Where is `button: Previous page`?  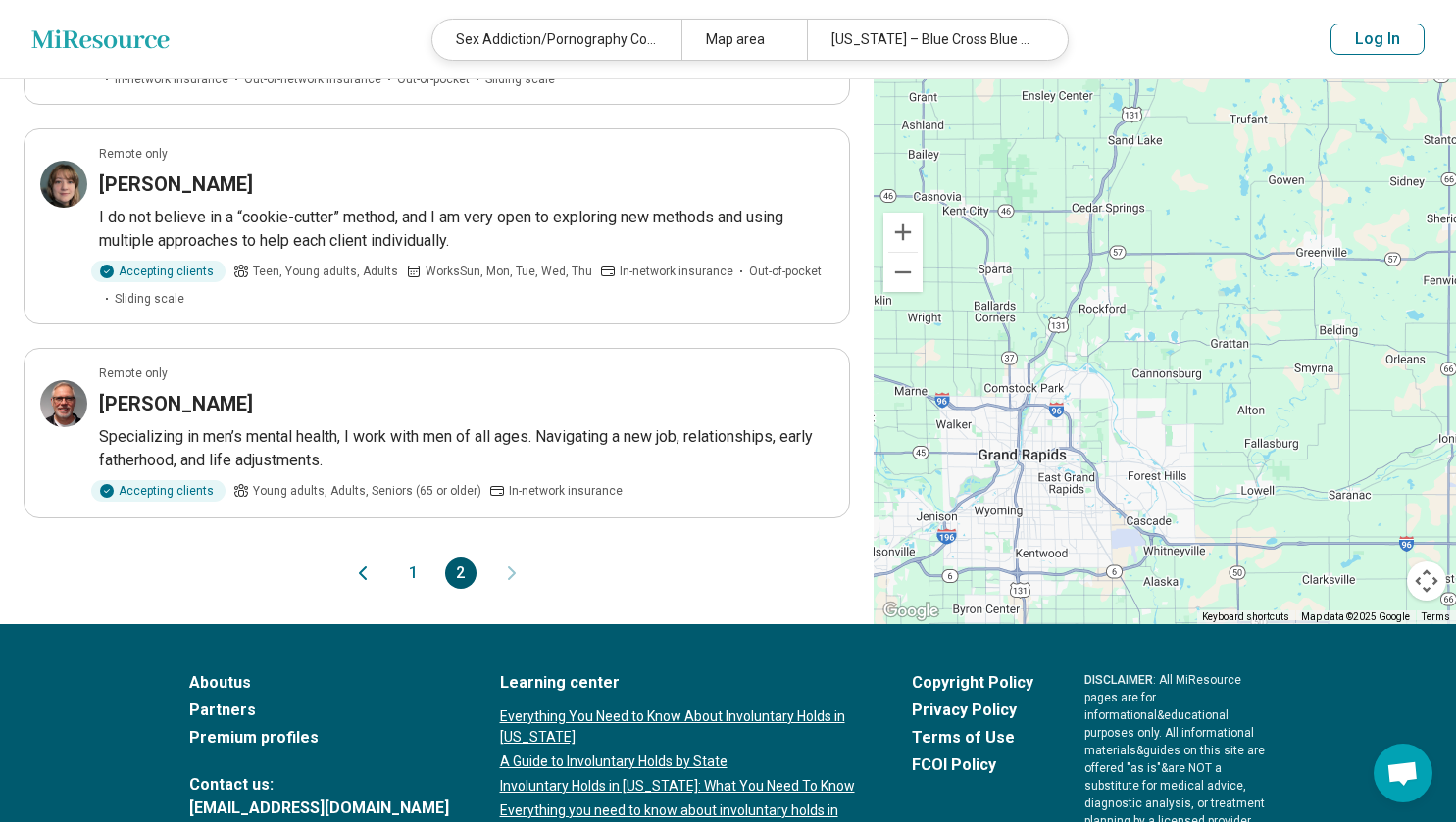 button: Previous page is located at coordinates (363, 573).